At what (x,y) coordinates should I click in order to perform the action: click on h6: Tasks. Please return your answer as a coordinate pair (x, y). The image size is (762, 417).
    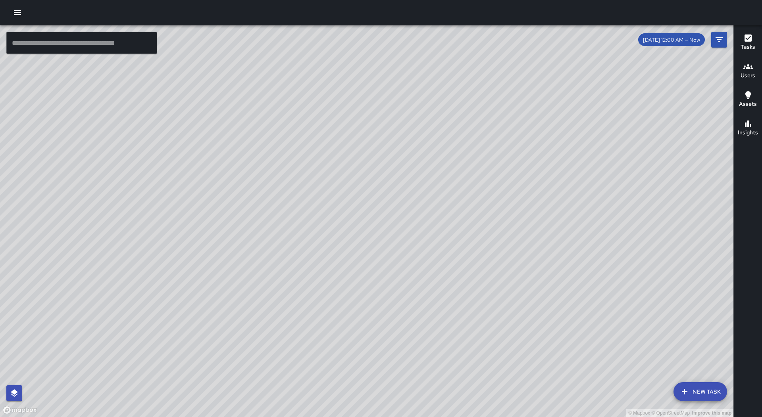
    Looking at the image, I should click on (747, 47).